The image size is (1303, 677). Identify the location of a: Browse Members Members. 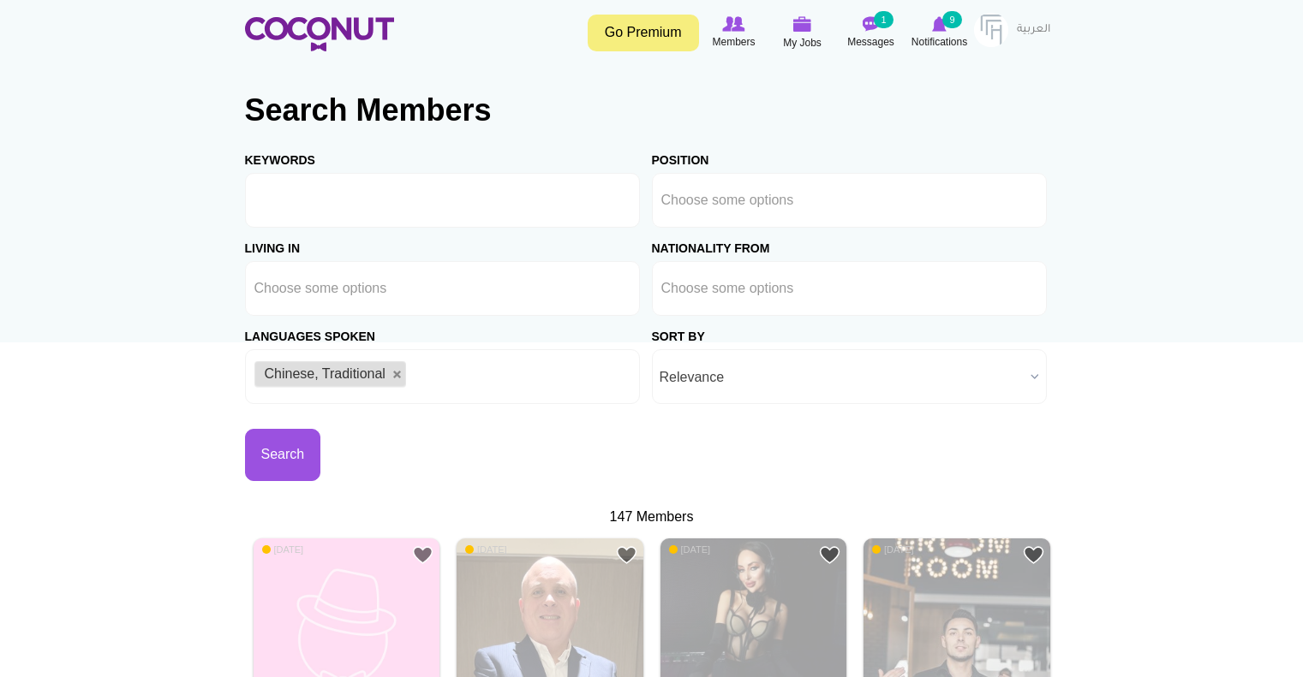
(734, 33).